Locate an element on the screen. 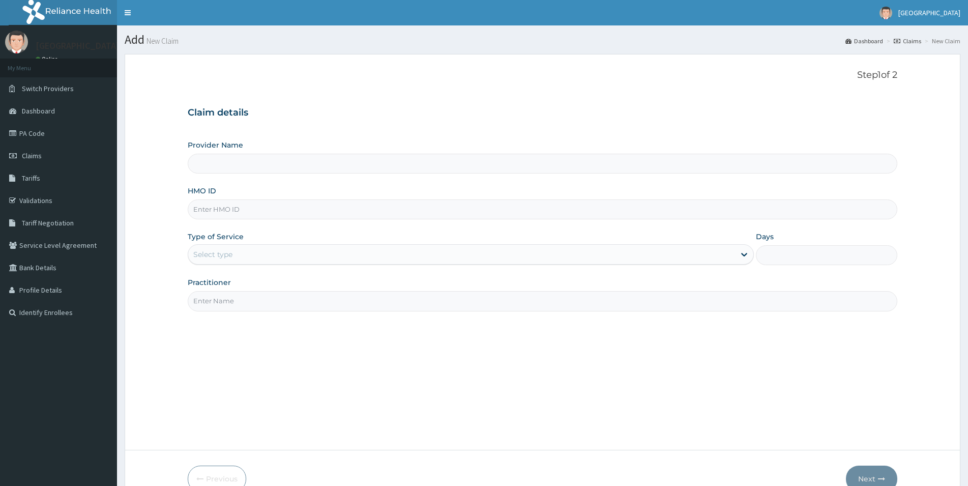  label: HMO ID is located at coordinates (202, 191).